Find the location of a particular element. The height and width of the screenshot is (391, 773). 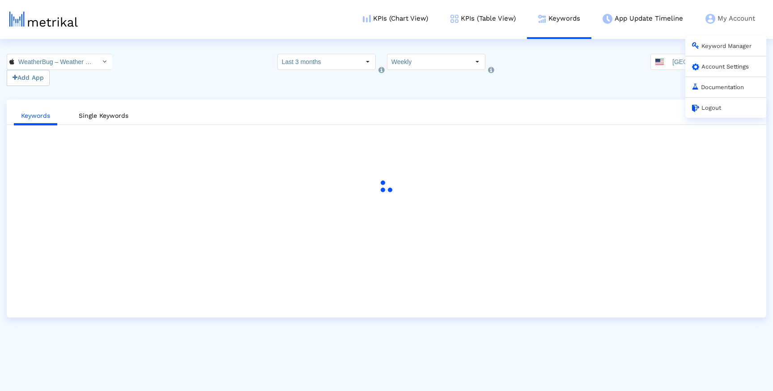

img: logout.svg is located at coordinates (696, 108).